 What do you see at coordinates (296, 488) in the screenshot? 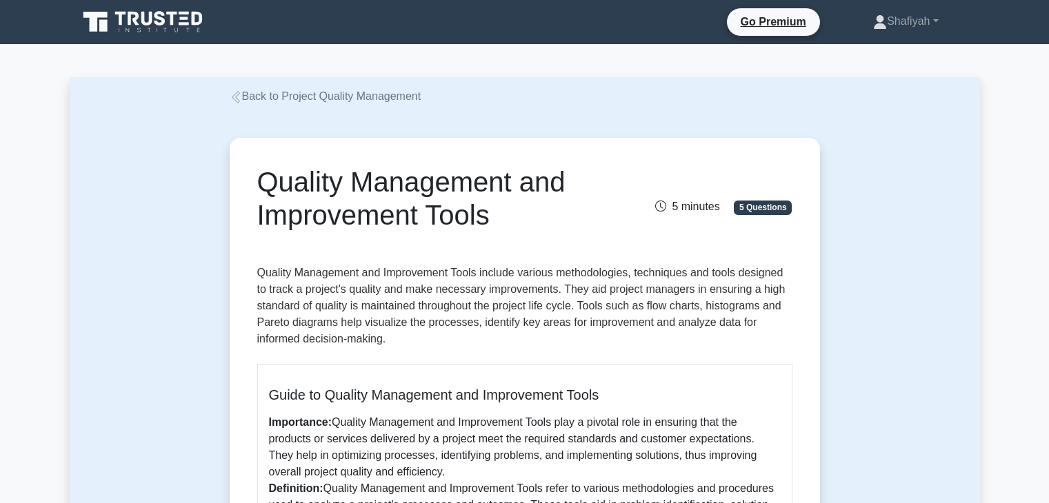
I see `b: Definition:` at bounding box center [296, 488].